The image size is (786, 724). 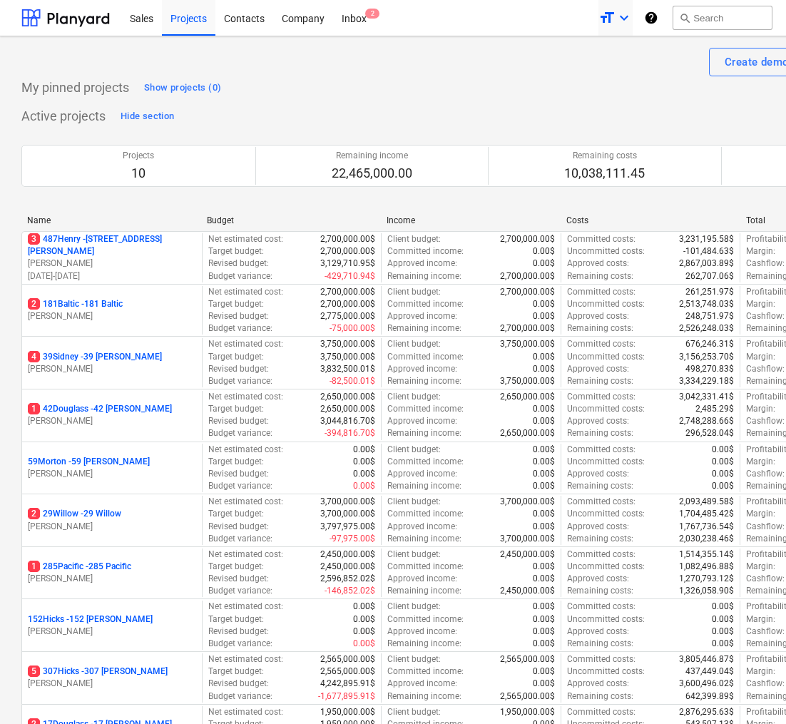 I want to click on p: 3,042,331.41$, so click(x=706, y=397).